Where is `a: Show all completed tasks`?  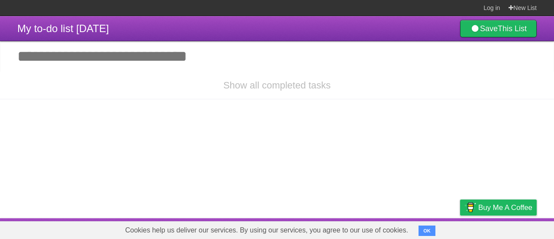 a: Show all completed tasks is located at coordinates (277, 85).